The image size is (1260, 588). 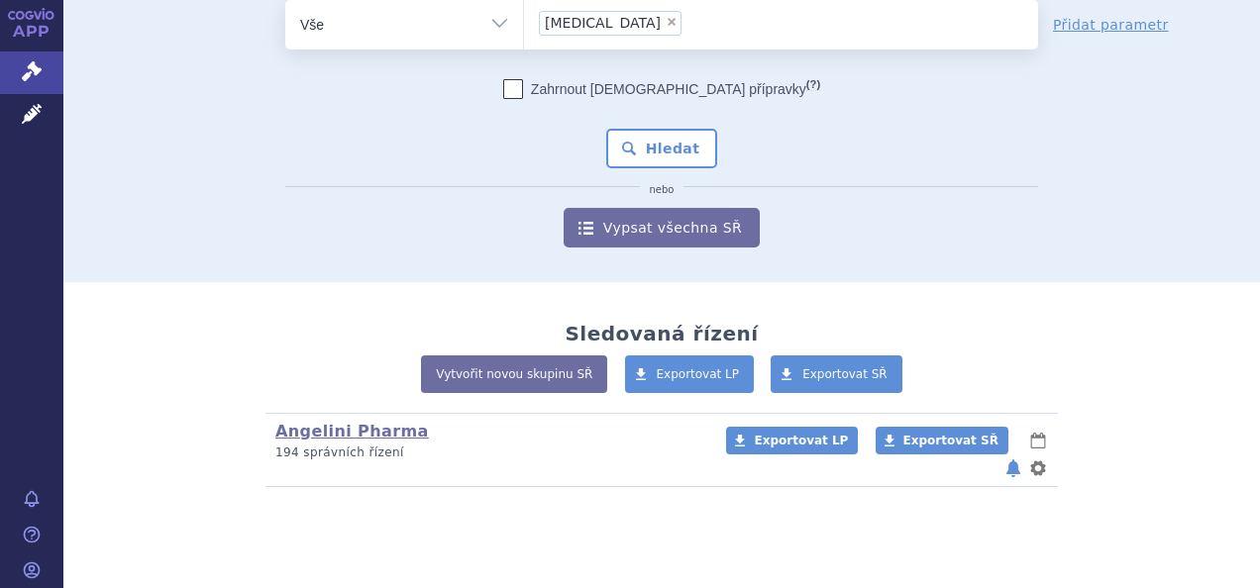 What do you see at coordinates (1038, 441) in the screenshot?
I see `button: lhůty` at bounding box center [1038, 441].